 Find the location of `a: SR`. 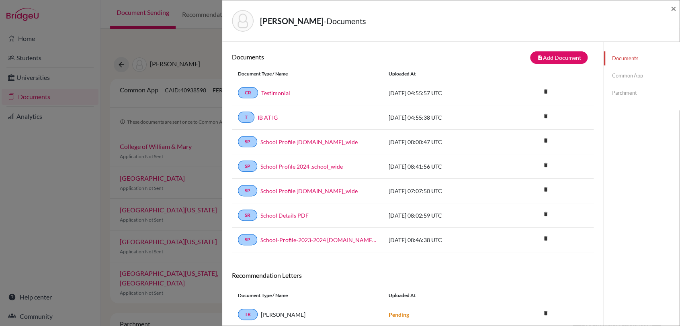

a: SR is located at coordinates (248, 216).